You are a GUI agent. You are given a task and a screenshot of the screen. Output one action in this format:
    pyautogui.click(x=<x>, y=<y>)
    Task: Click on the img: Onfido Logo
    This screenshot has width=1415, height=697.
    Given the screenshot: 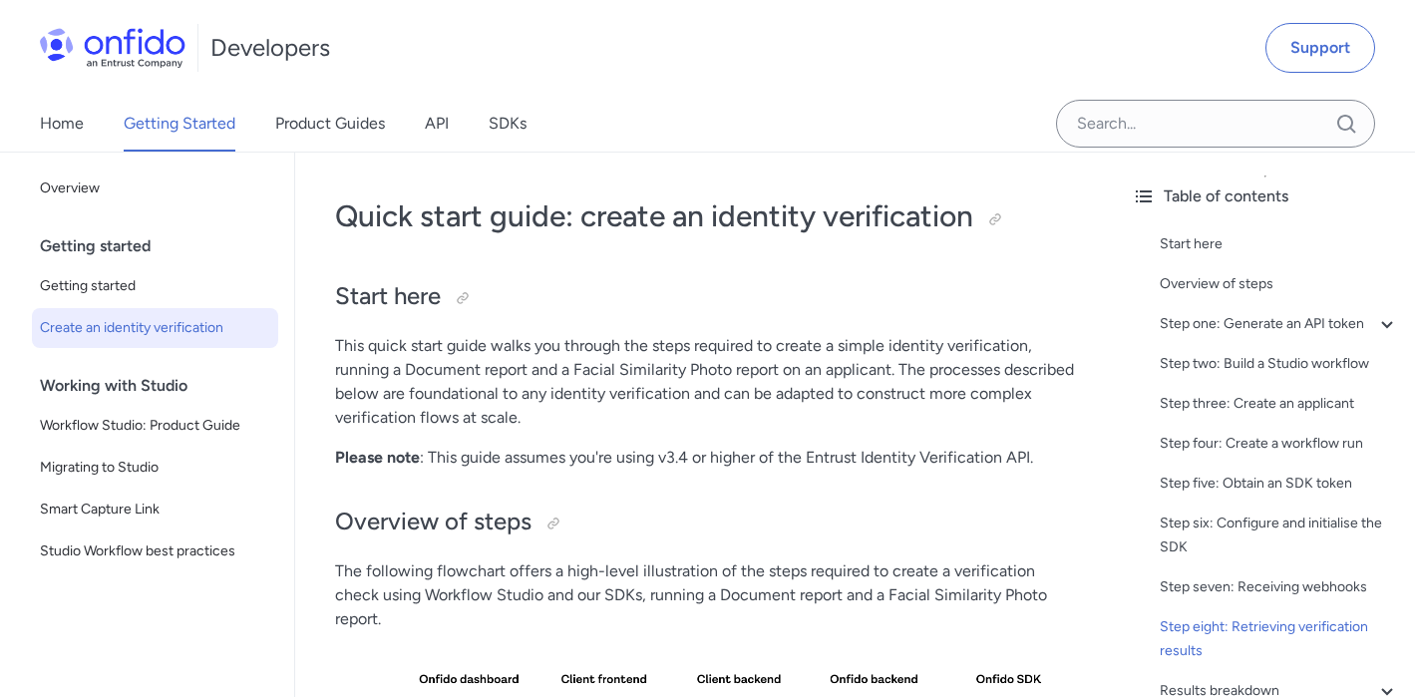 What is the action you would take?
    pyautogui.click(x=113, y=48)
    